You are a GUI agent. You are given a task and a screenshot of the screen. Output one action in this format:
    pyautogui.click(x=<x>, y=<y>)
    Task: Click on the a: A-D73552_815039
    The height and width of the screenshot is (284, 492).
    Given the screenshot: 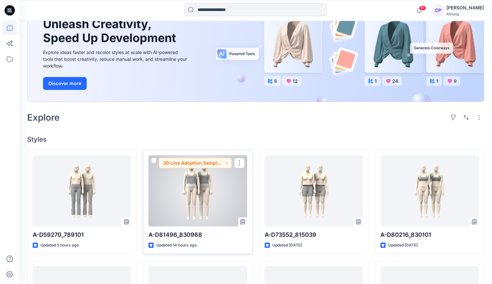 What is the action you would take?
    pyautogui.click(x=314, y=191)
    